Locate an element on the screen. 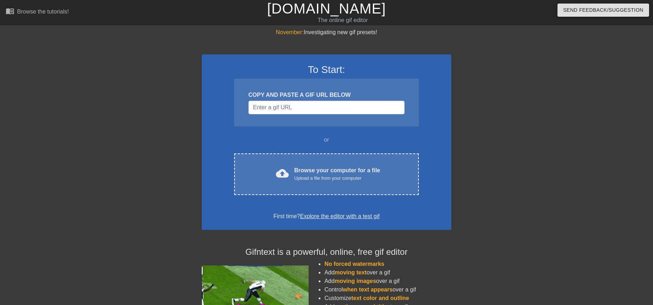  div: COPY AND PASTE A GIF URL BELOW is located at coordinates (326, 95).